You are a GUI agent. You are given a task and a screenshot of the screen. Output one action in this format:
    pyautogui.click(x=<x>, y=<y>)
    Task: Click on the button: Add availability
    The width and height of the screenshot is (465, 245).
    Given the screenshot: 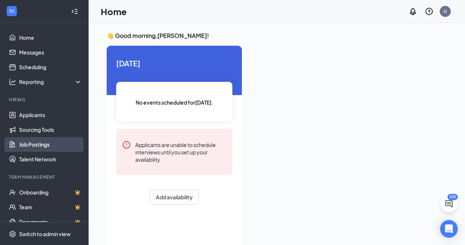 What is the action you would take?
    pyautogui.click(x=174, y=197)
    